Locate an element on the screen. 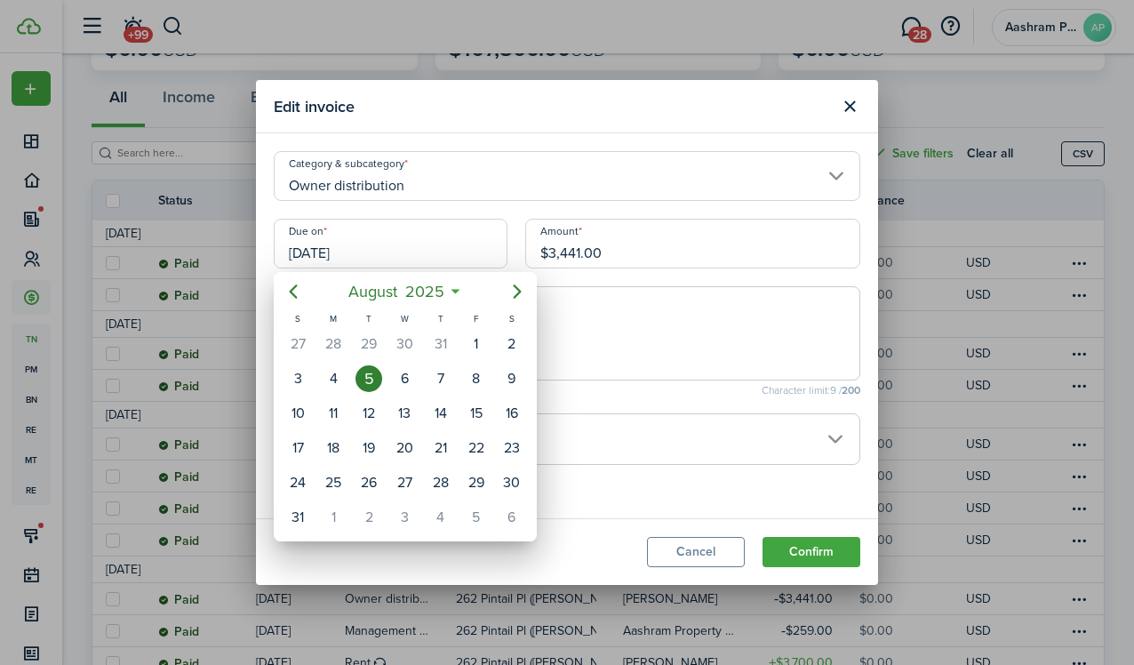 This screenshot has width=1134, height=665. div: Wednesday, August 13, 2025 is located at coordinates (404, 413).